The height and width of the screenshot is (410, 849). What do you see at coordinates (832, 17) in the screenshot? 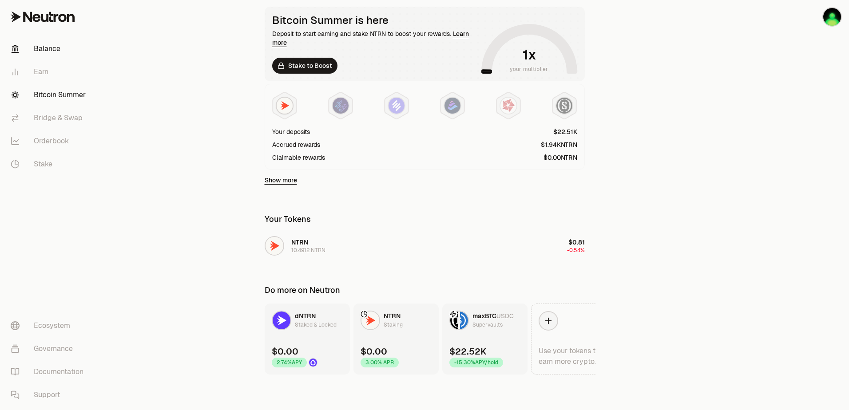
I see `img: KO` at bounding box center [832, 17].